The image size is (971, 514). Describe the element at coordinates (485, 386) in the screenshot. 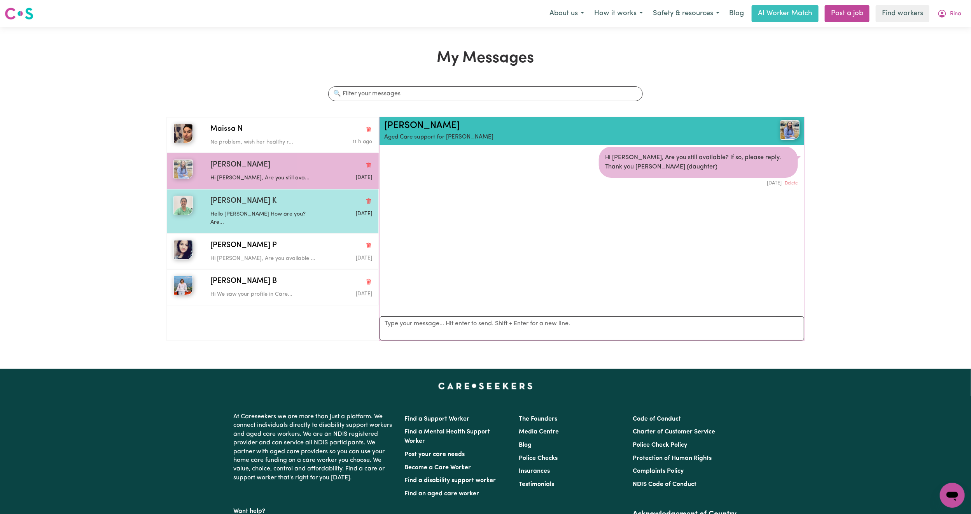

I see `a: Careseekers home page` at that location.